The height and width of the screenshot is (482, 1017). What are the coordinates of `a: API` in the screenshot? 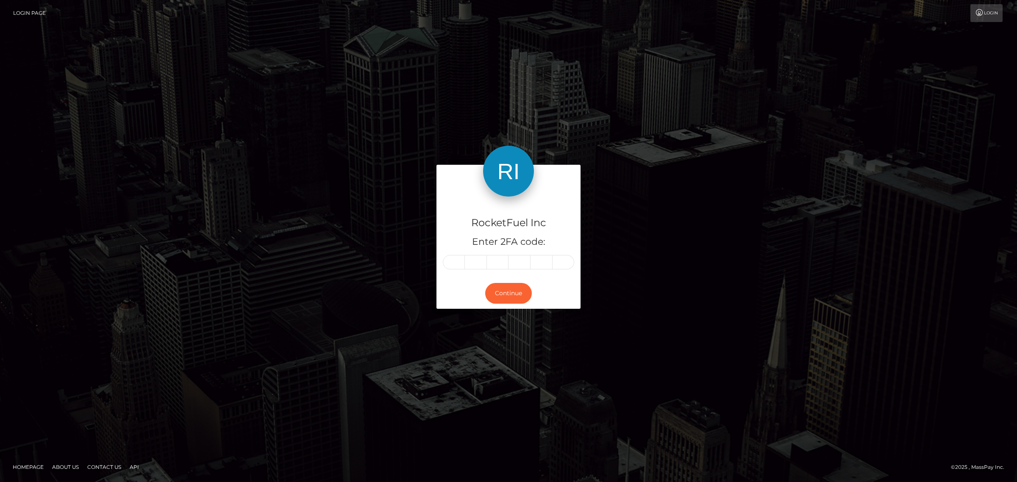 It's located at (134, 467).